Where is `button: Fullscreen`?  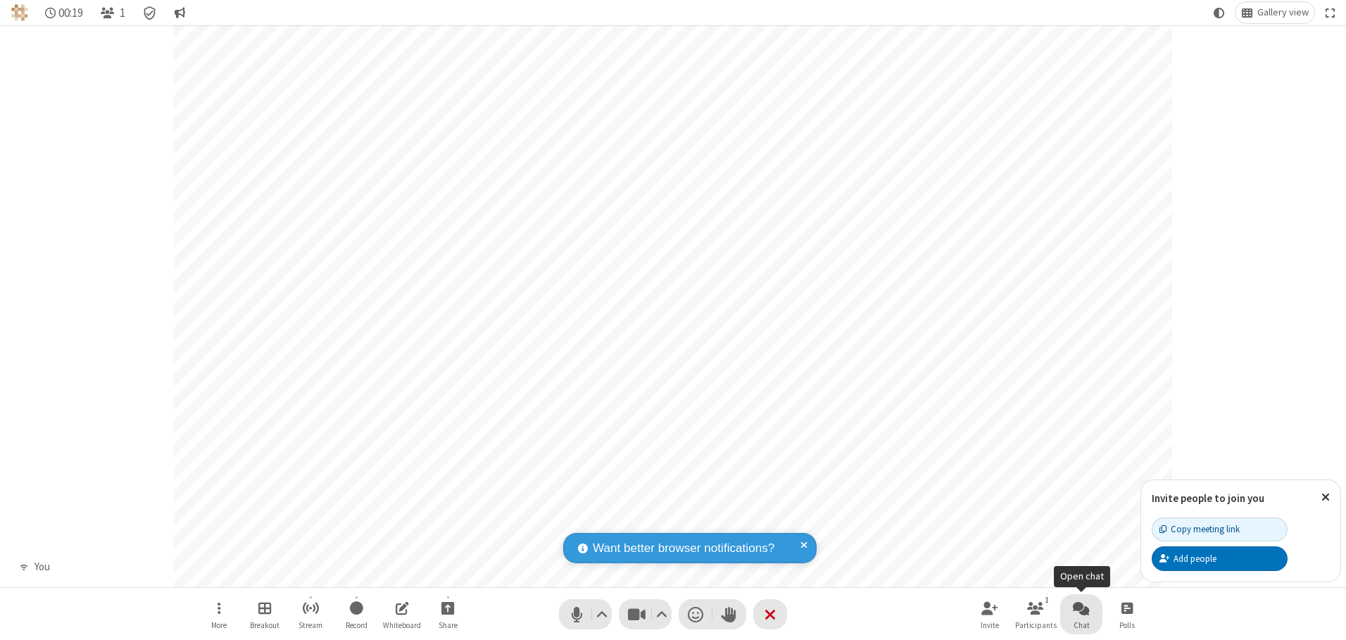 button: Fullscreen is located at coordinates (1330, 13).